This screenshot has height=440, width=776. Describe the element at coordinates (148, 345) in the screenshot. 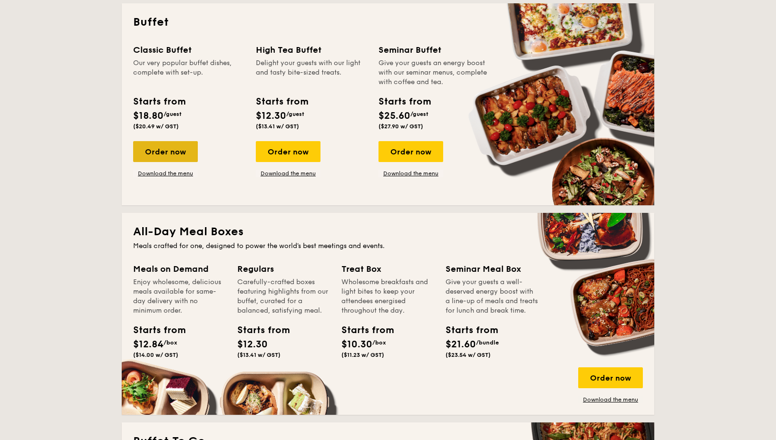

I see `span: $12.84` at that location.